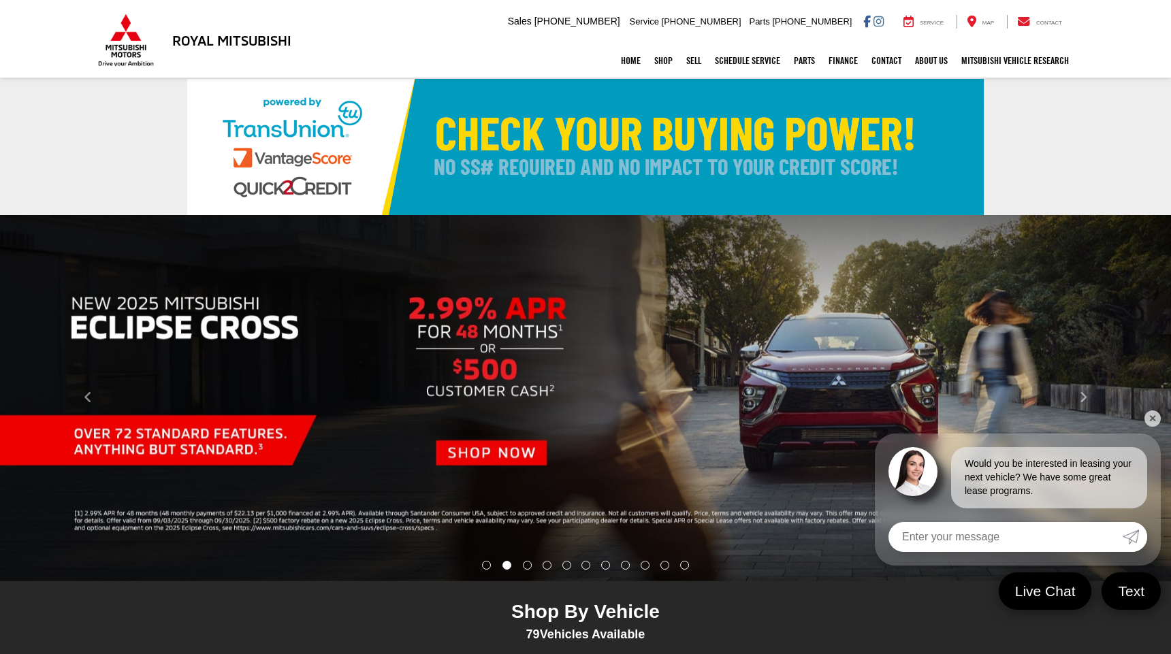 Image resolution: width=1171 pixels, height=654 pixels. I want to click on button: Click to view next picture., so click(1083, 398).